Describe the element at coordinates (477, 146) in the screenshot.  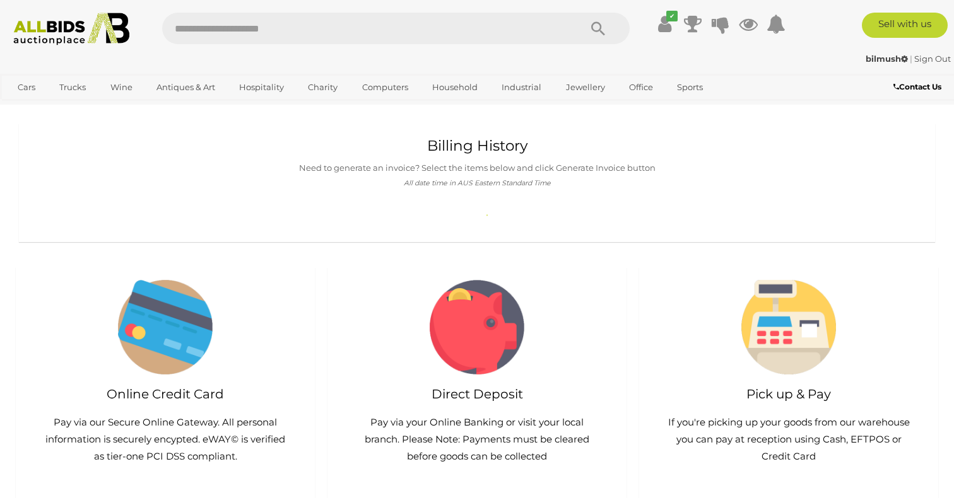
I see `h1: Billing History` at that location.